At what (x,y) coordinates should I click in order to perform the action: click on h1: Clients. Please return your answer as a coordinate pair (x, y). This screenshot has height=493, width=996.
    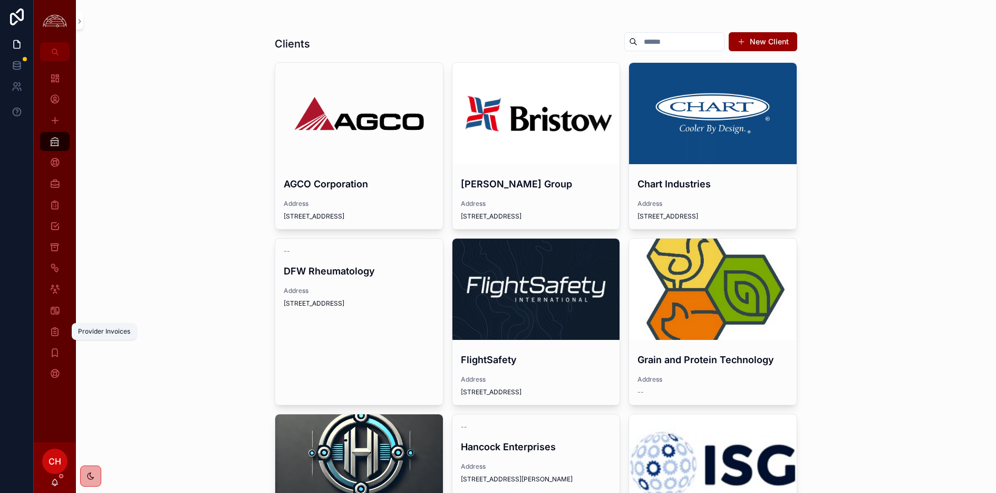
    Looking at the image, I should click on (292, 44).